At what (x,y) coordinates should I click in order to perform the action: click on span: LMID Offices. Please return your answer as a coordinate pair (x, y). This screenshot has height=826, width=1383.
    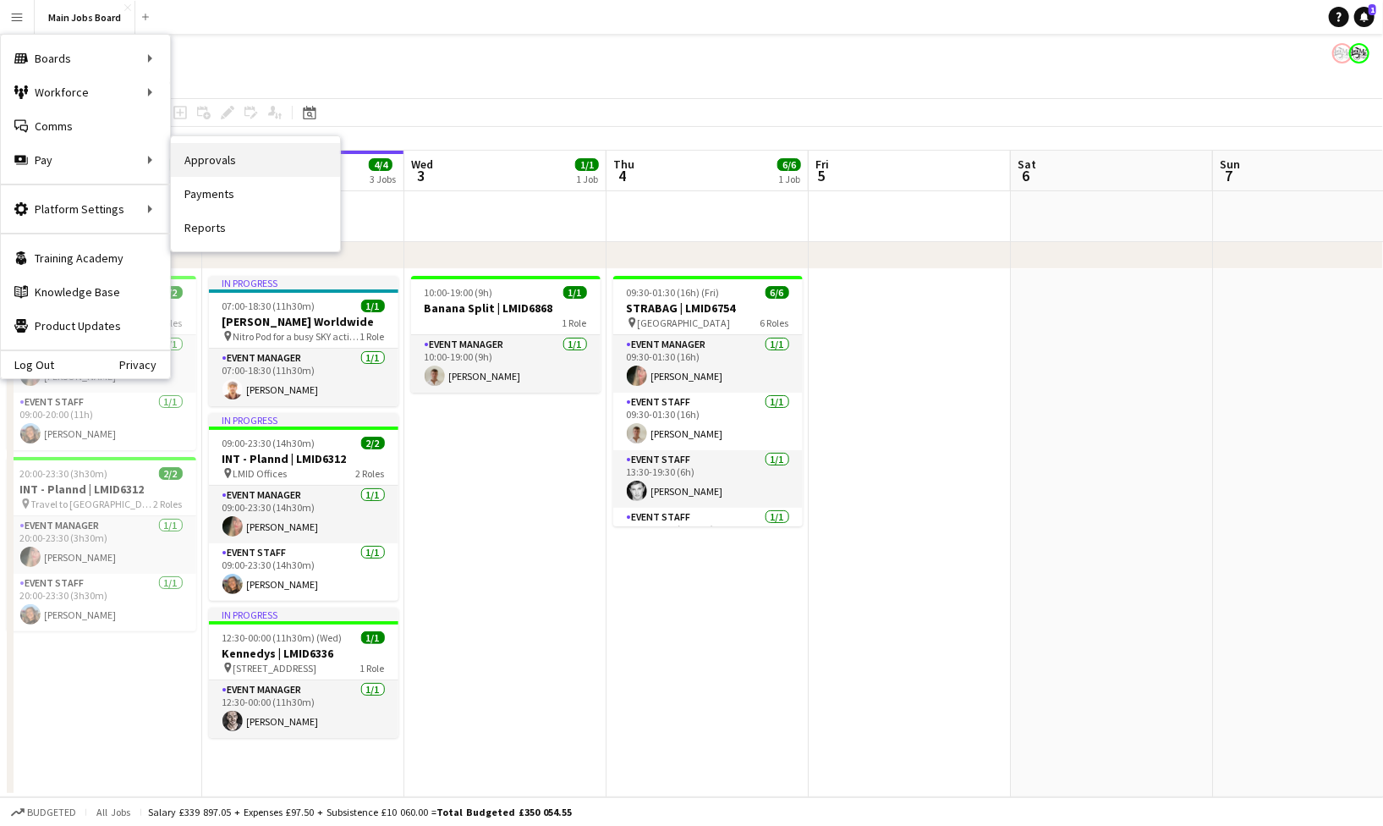
    Looking at the image, I should click on (261, 473).